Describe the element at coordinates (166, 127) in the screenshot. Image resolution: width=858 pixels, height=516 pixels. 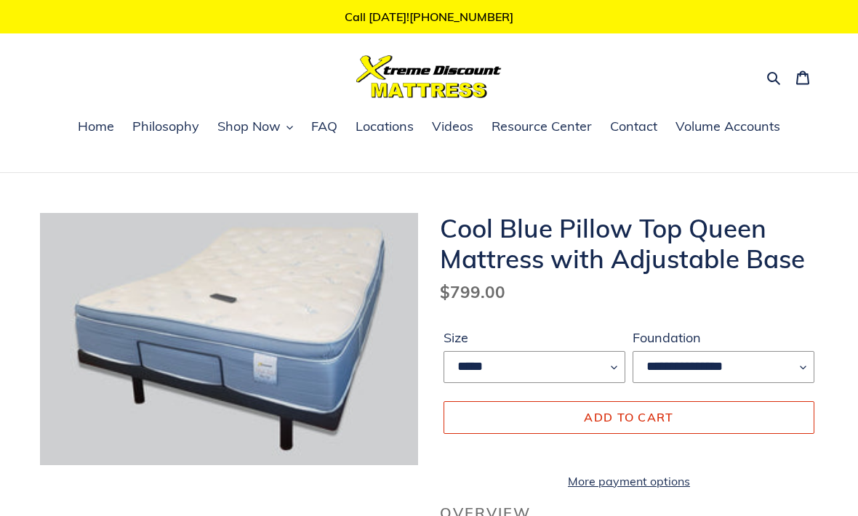
I see `a: Philosophy` at that location.